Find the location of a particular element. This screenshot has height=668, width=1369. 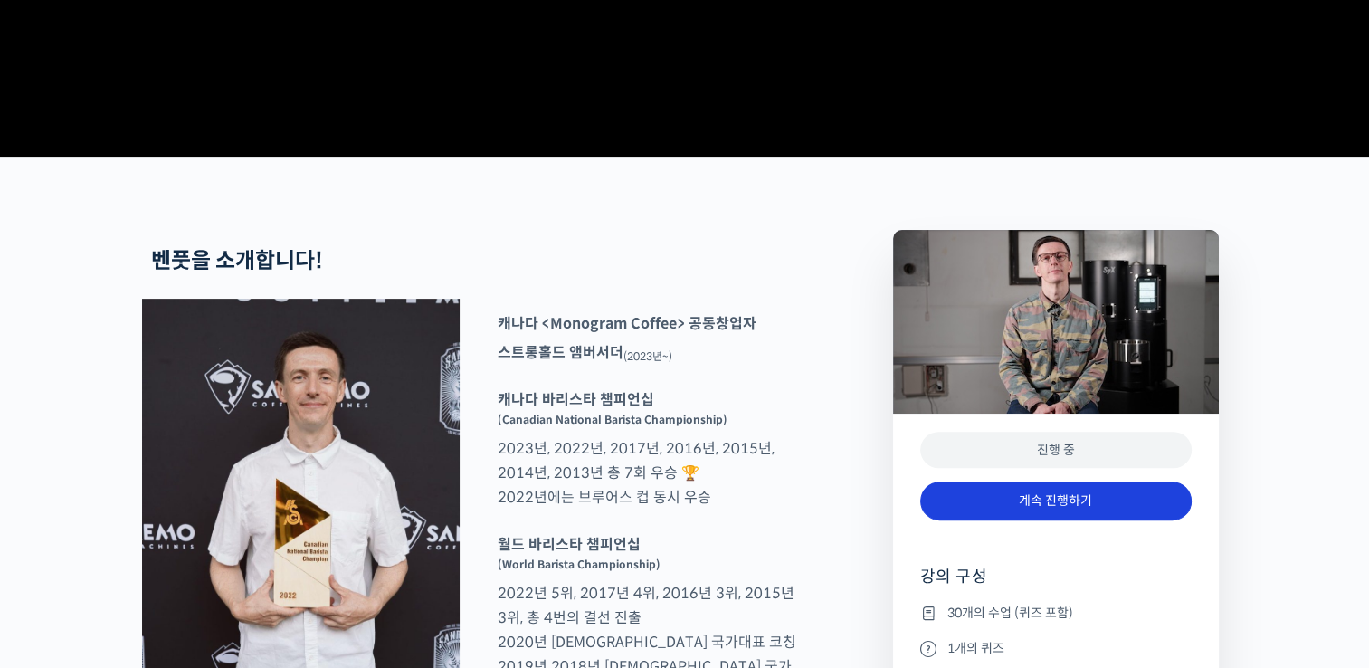

sup: (World Barista Championship) is located at coordinates (579, 564).